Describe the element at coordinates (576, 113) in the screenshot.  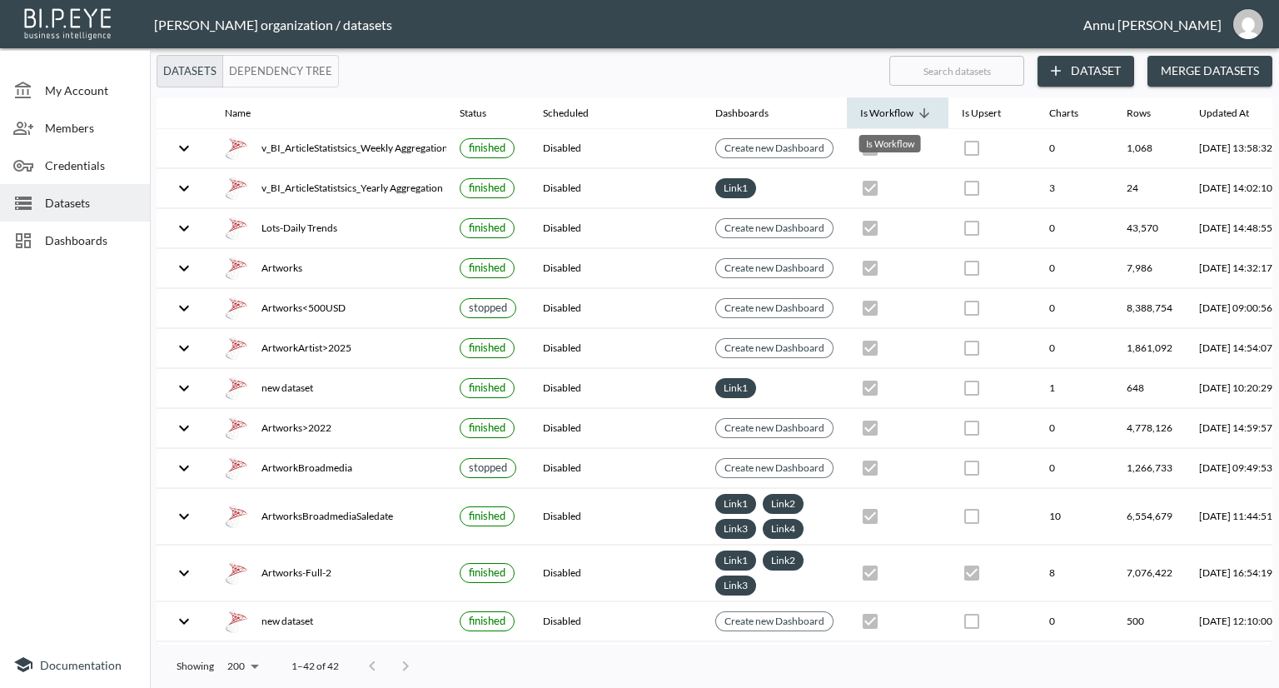
I see `span: Scheduled` at that location.